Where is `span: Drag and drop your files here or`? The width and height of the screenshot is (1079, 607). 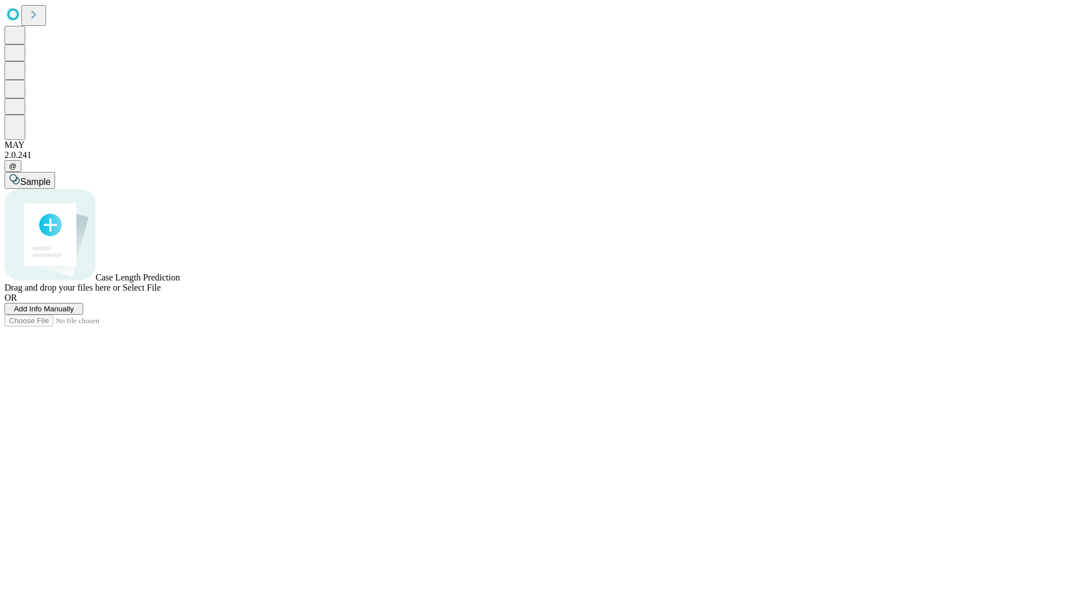 span: Drag and drop your files here or is located at coordinates (62, 287).